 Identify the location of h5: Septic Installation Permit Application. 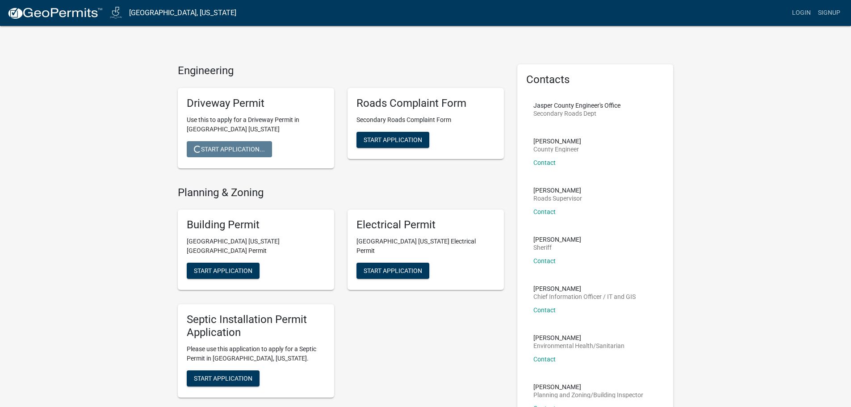
(256, 326).